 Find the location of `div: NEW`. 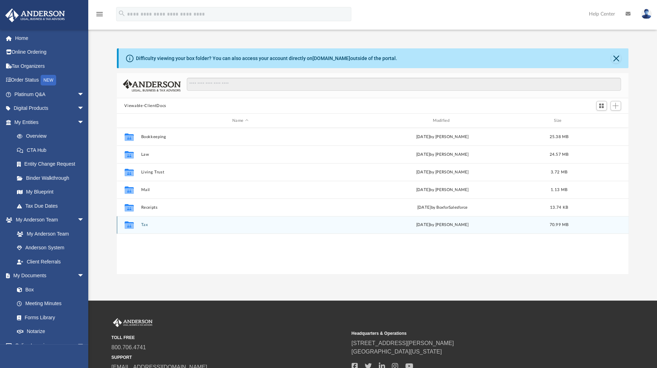

div: NEW is located at coordinates (48, 80).